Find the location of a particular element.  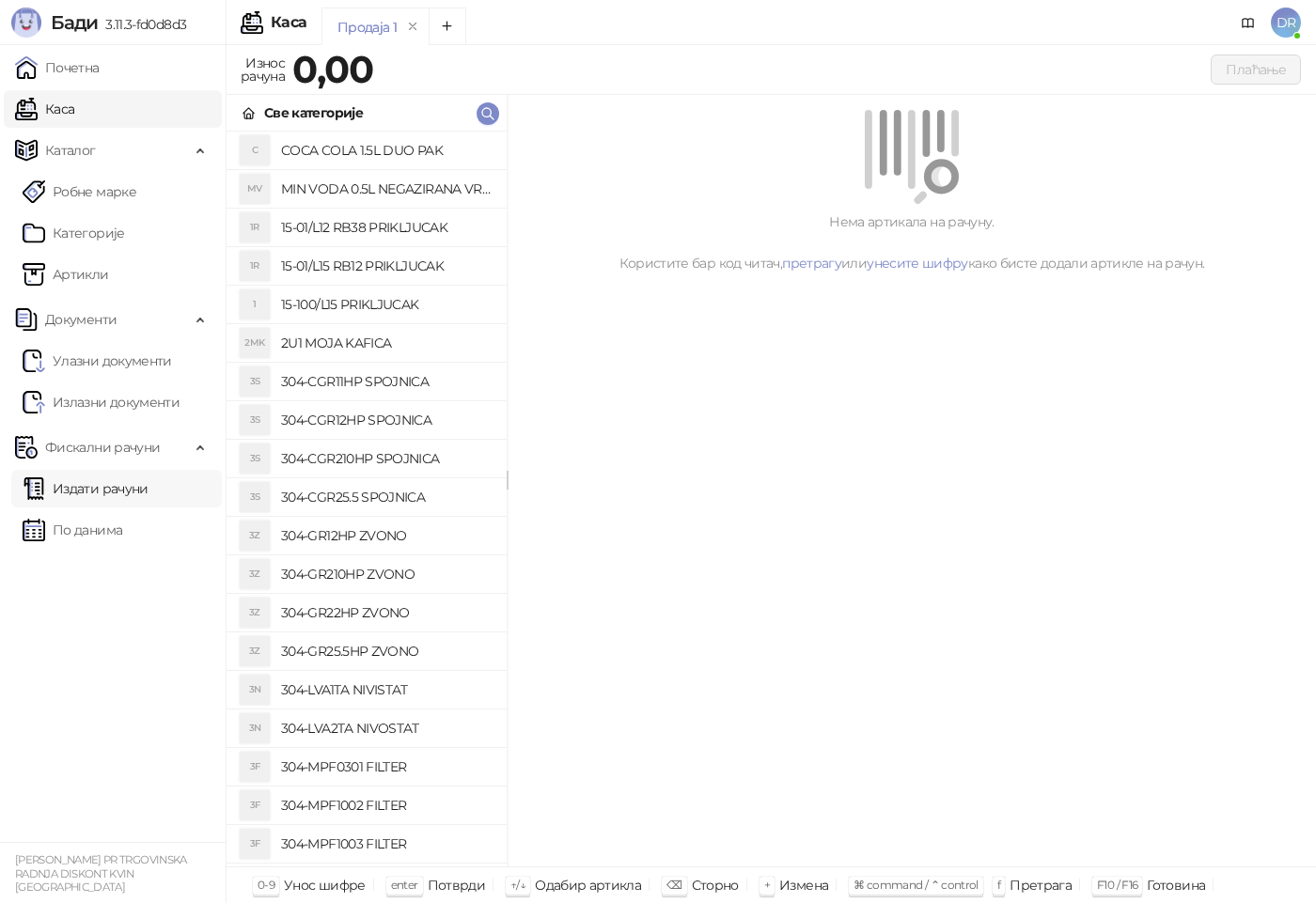

span: f is located at coordinates (998, 885).